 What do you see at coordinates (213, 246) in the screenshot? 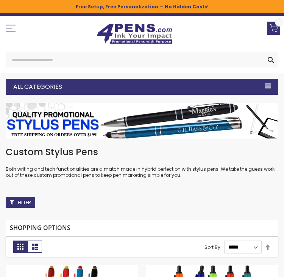
I see `label: Sort By` at bounding box center [213, 246].